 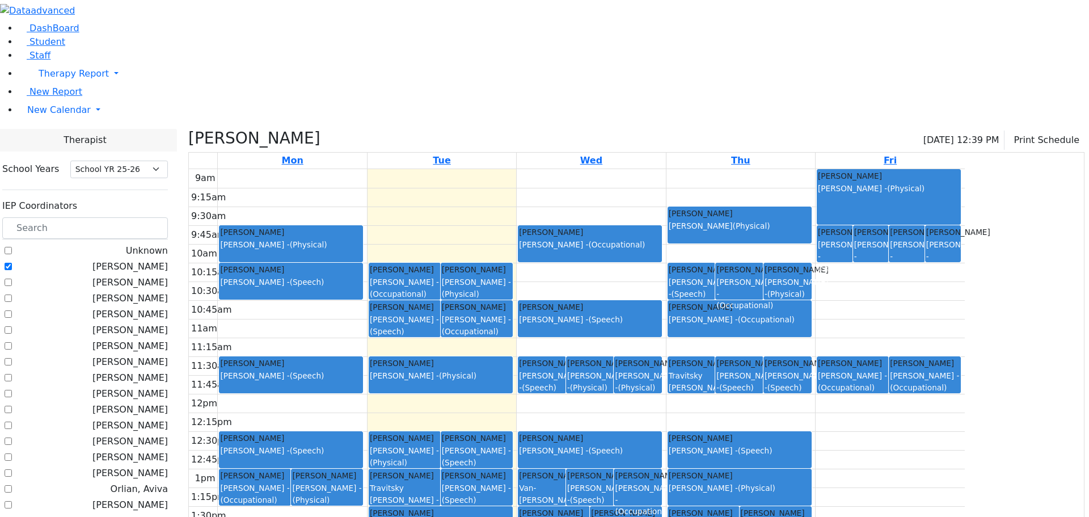 I want to click on div: 12:15pm, so click(x=212, y=422).